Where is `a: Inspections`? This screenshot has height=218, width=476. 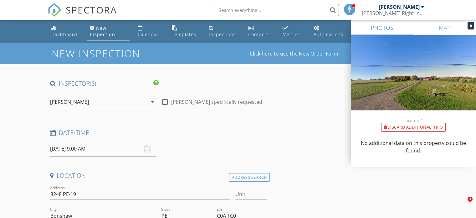 a: Inspections is located at coordinates (223, 31).